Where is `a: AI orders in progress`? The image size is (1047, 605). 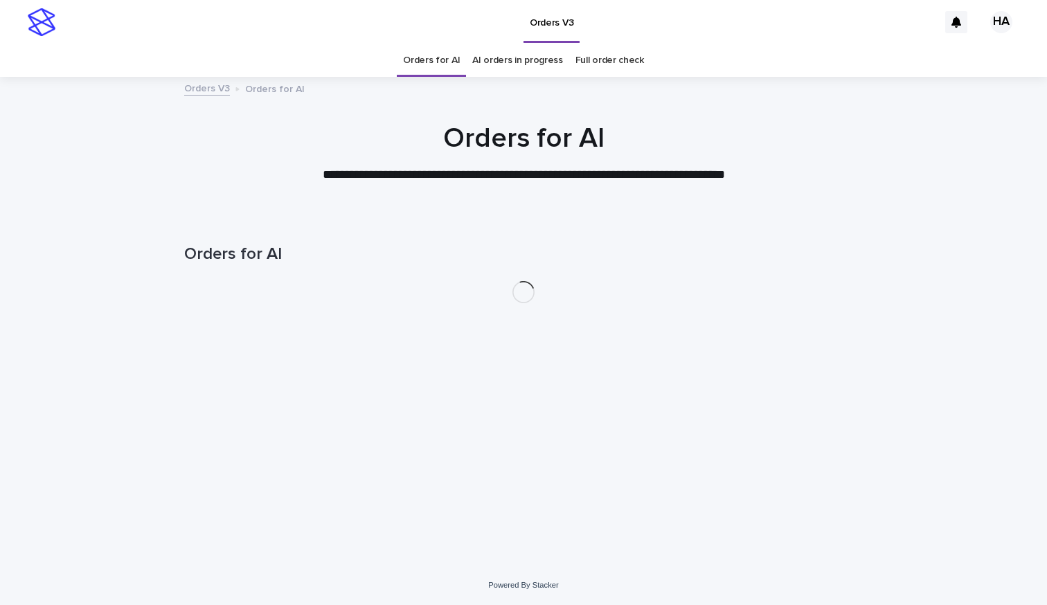 a: AI orders in progress is located at coordinates (517, 60).